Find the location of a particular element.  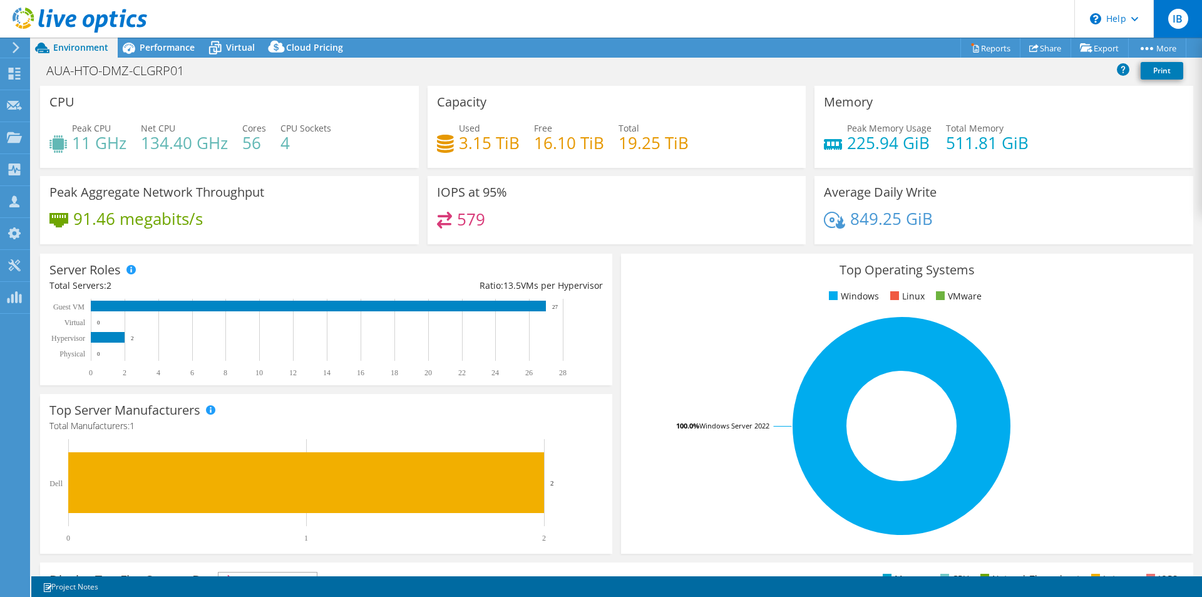

span: Total Memory is located at coordinates (975, 128).